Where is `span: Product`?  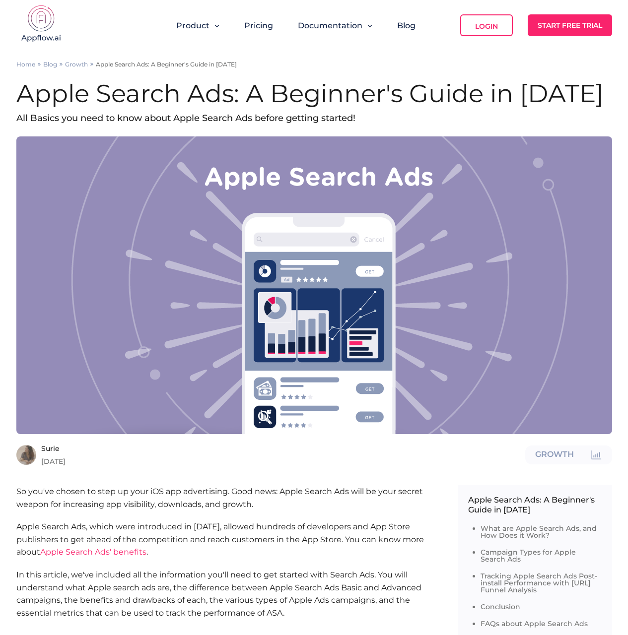 span: Product is located at coordinates (192, 25).